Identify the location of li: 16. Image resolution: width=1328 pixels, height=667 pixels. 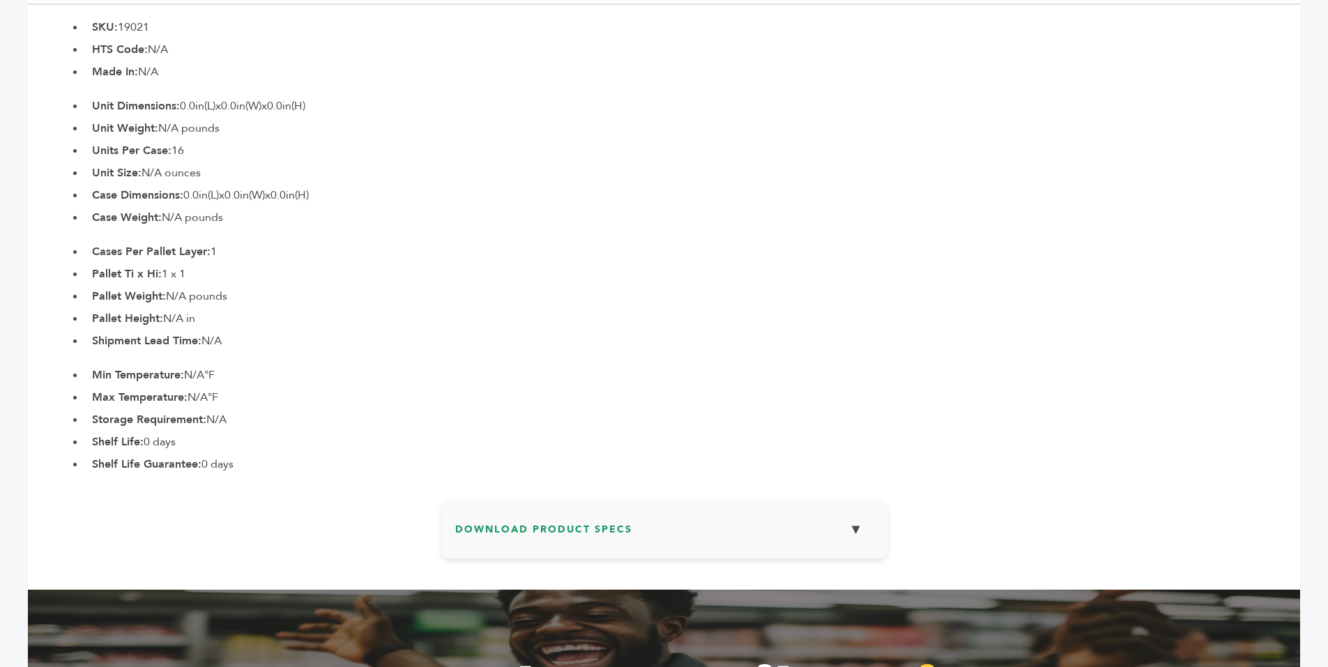
(692, 151).